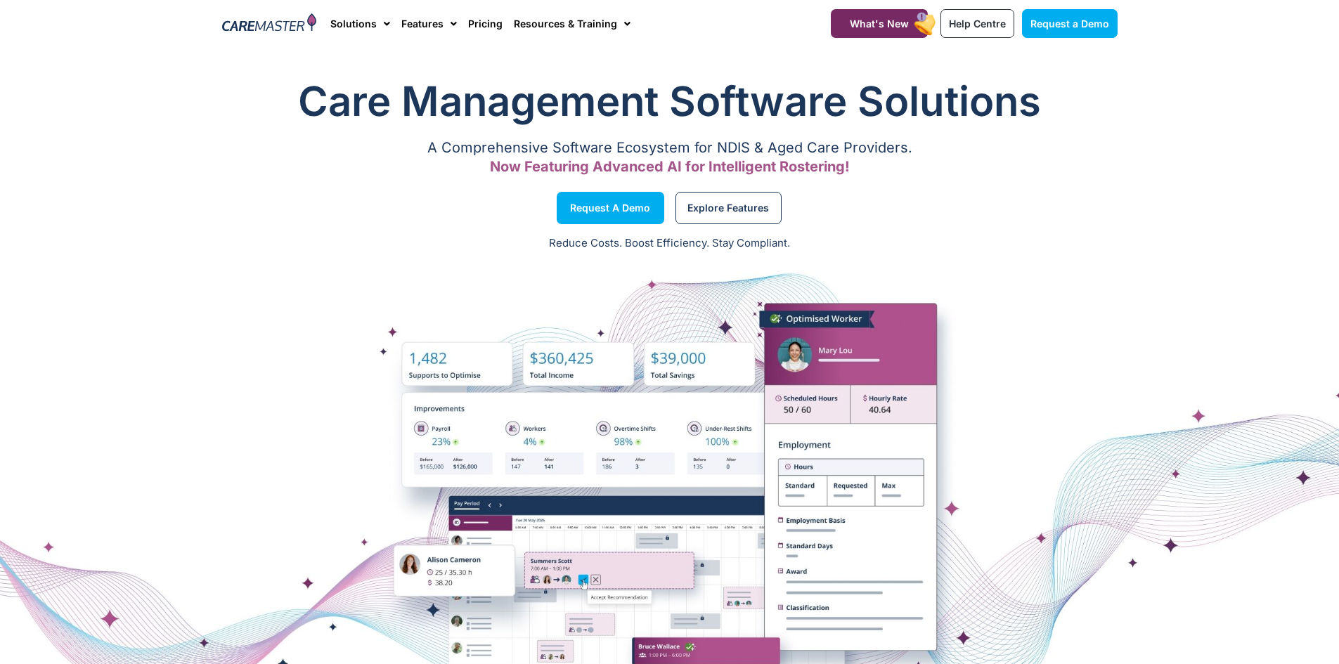 Image resolution: width=1339 pixels, height=664 pixels. I want to click on span: Help Centre, so click(977, 23).